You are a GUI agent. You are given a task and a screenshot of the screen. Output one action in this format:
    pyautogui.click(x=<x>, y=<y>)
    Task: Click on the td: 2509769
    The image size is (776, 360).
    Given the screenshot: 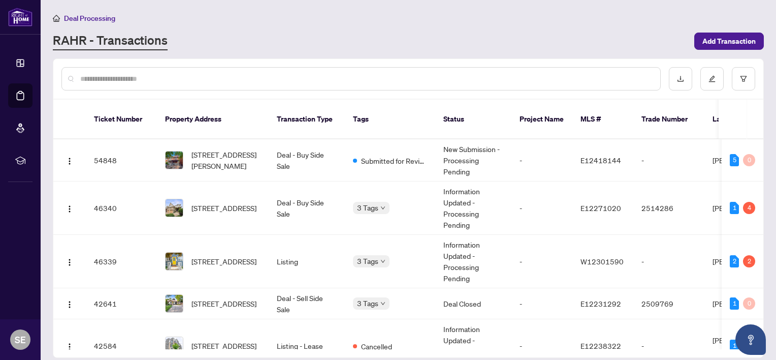 What is the action you would take?
    pyautogui.click(x=669, y=303)
    